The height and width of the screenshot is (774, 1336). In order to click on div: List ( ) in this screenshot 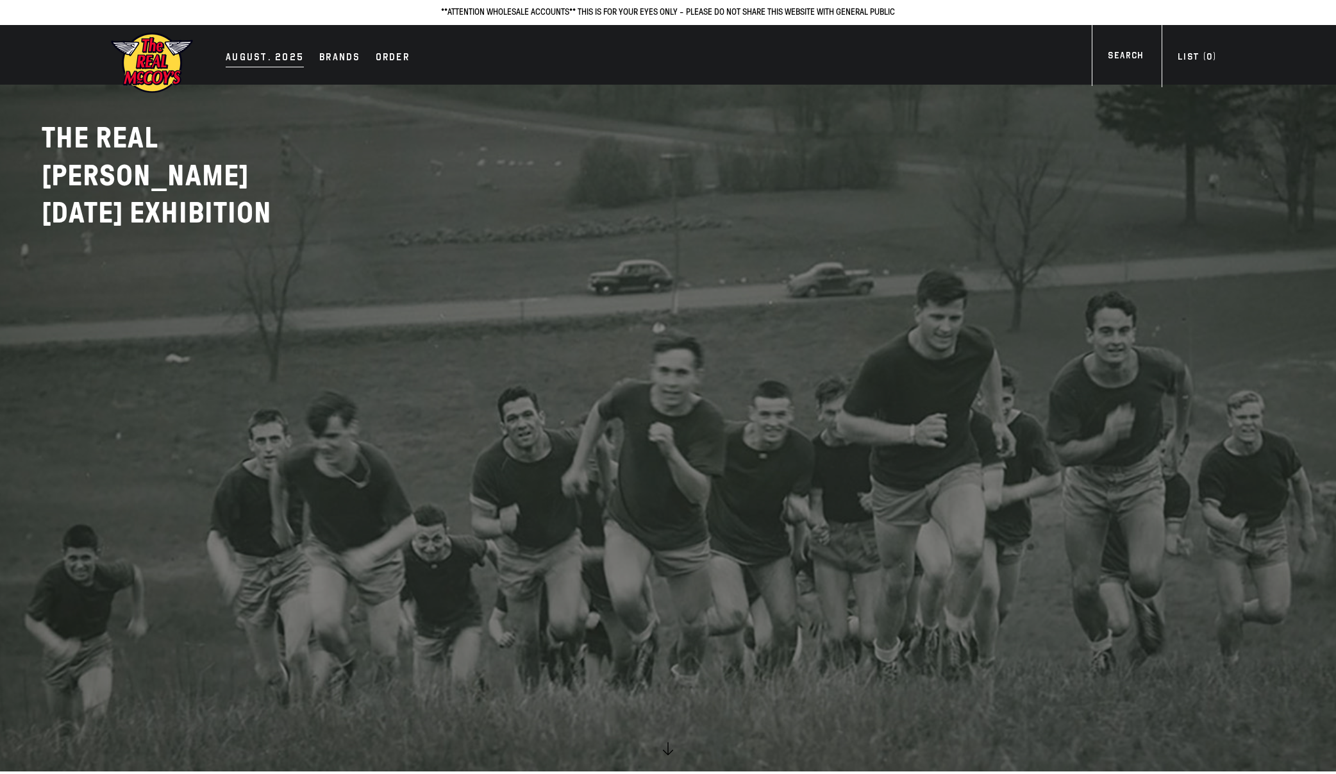, I will do `click(1197, 58)`.